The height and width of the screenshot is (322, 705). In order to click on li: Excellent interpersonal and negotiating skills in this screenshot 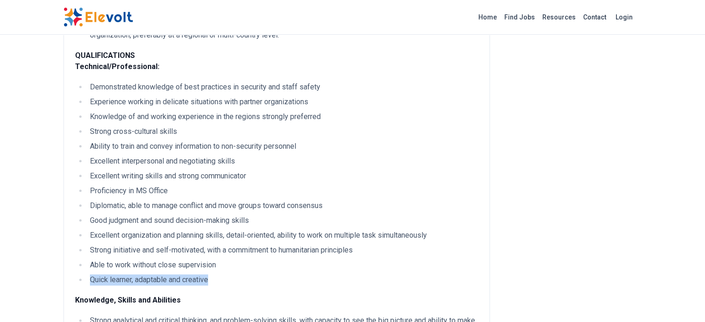, I will do `click(283, 161)`.